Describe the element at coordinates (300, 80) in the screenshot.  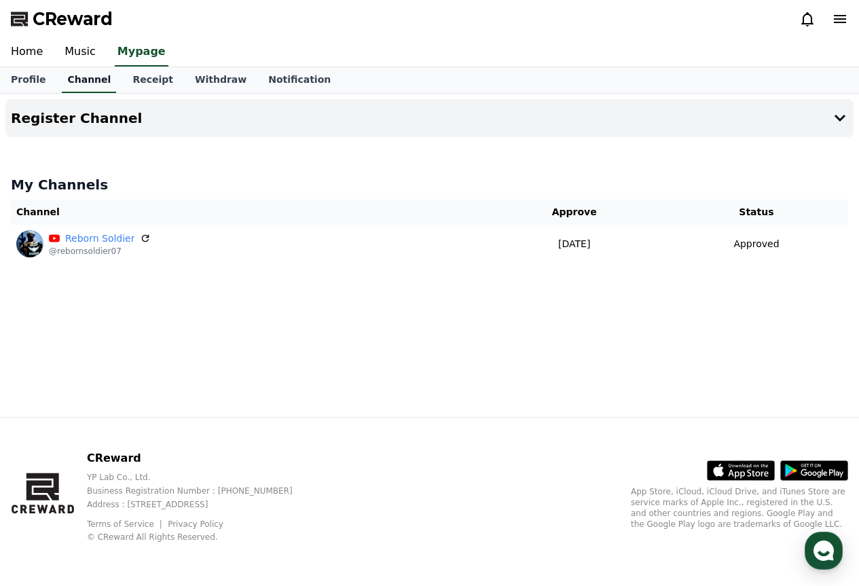
I see `a: Notification` at that location.